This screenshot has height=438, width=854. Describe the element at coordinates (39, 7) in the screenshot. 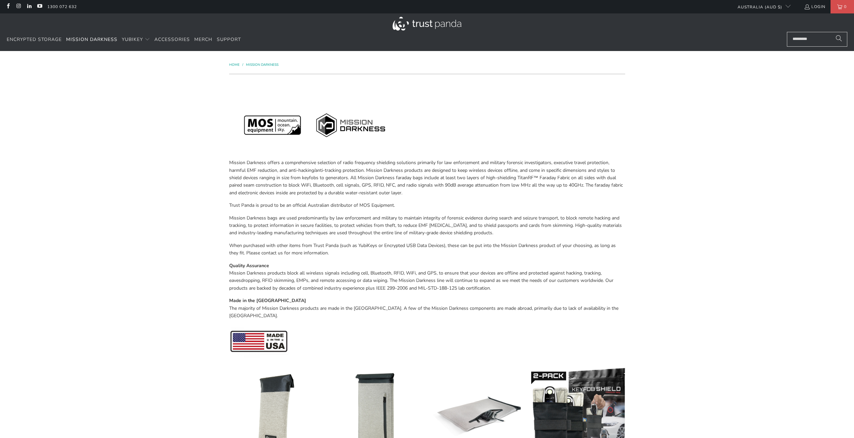

I see `a: Trust Panda Australia on YouTube` at that location.